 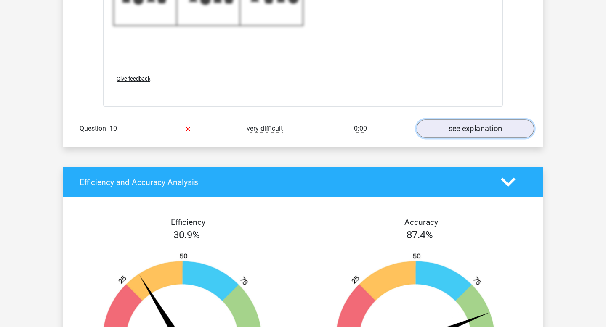 I want to click on a: see explanation, so click(x=475, y=129).